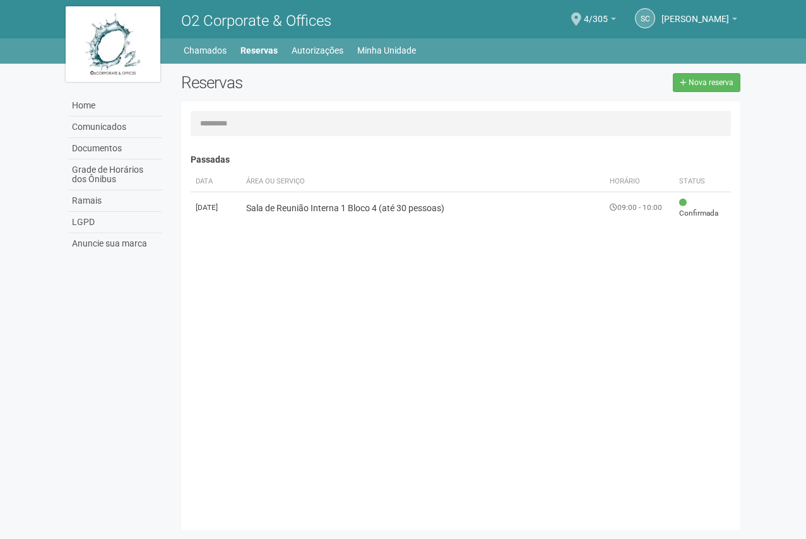  Describe the element at coordinates (461, 160) in the screenshot. I see `h4: Passadas` at that location.